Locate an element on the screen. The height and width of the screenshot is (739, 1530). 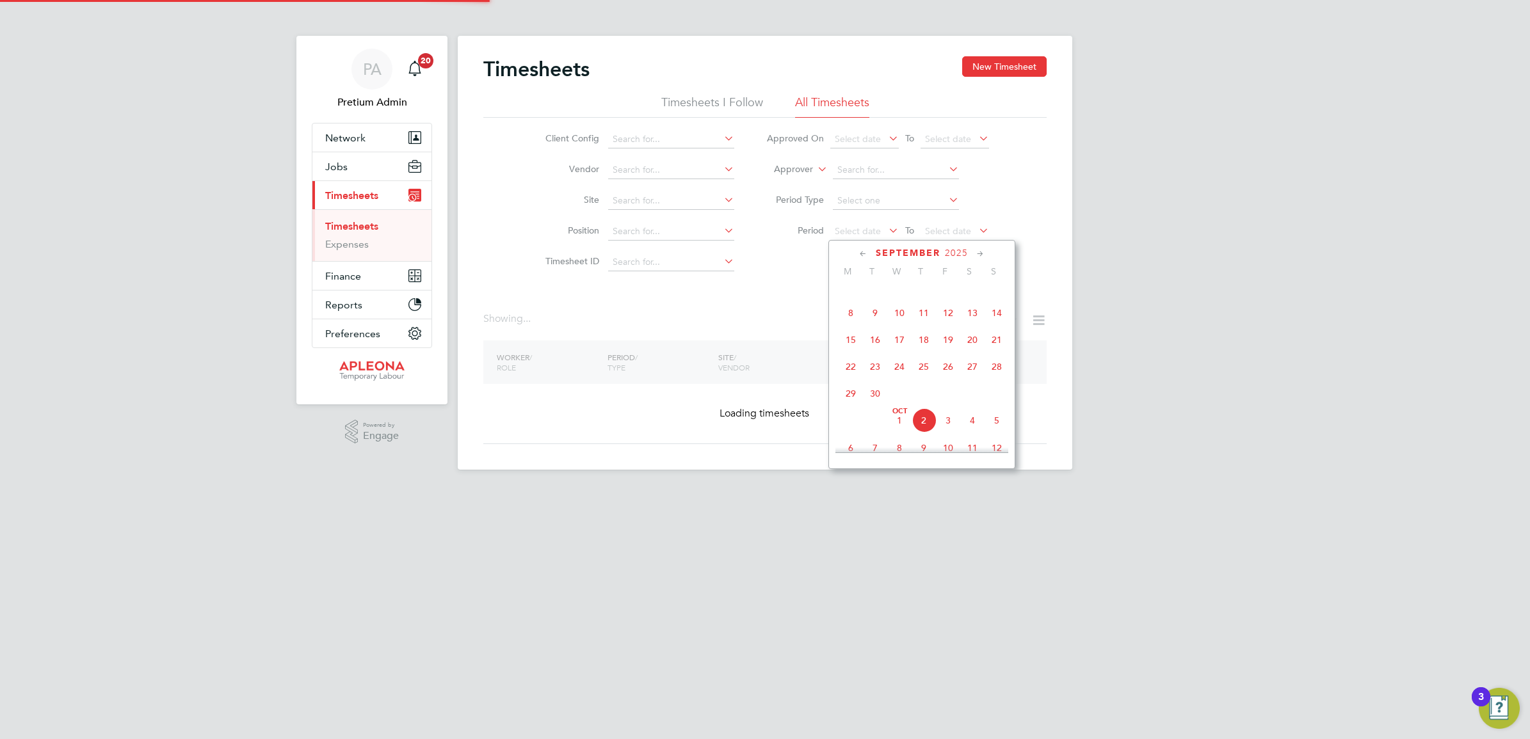
a: PAPretium Admin is located at coordinates (372, 79).